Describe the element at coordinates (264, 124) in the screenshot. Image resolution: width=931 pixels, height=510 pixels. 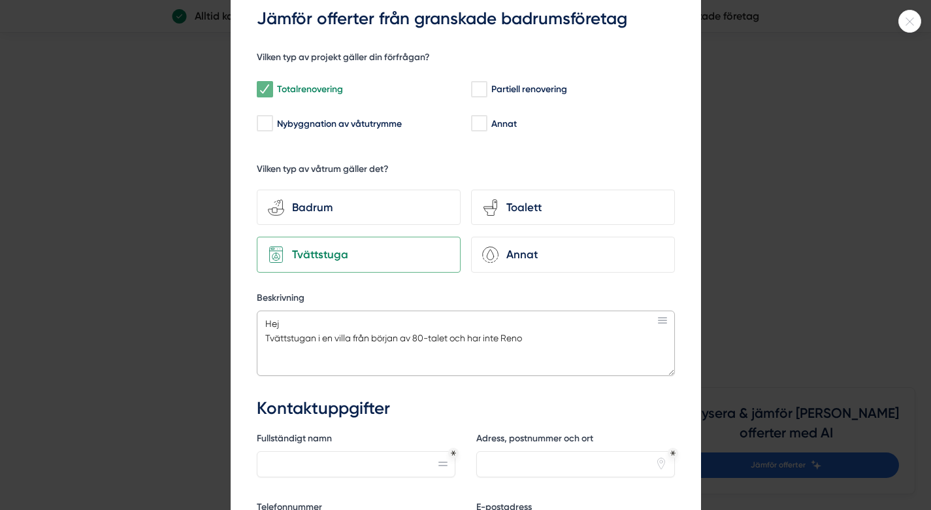
I see `input: Nybyggnation av våtutrymme` at that location.